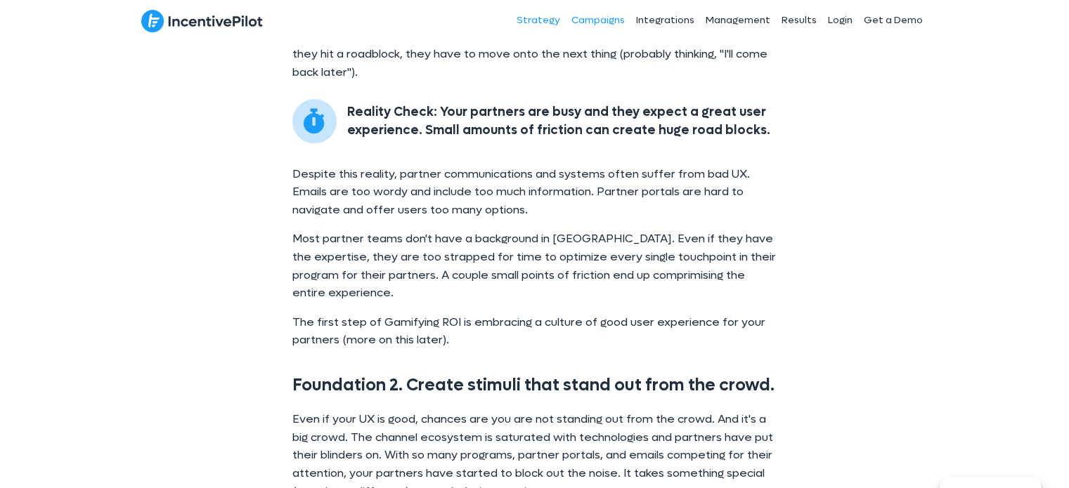 Image resolution: width=1069 pixels, height=488 pixels. I want to click on a: Campaigns, so click(597, 20).